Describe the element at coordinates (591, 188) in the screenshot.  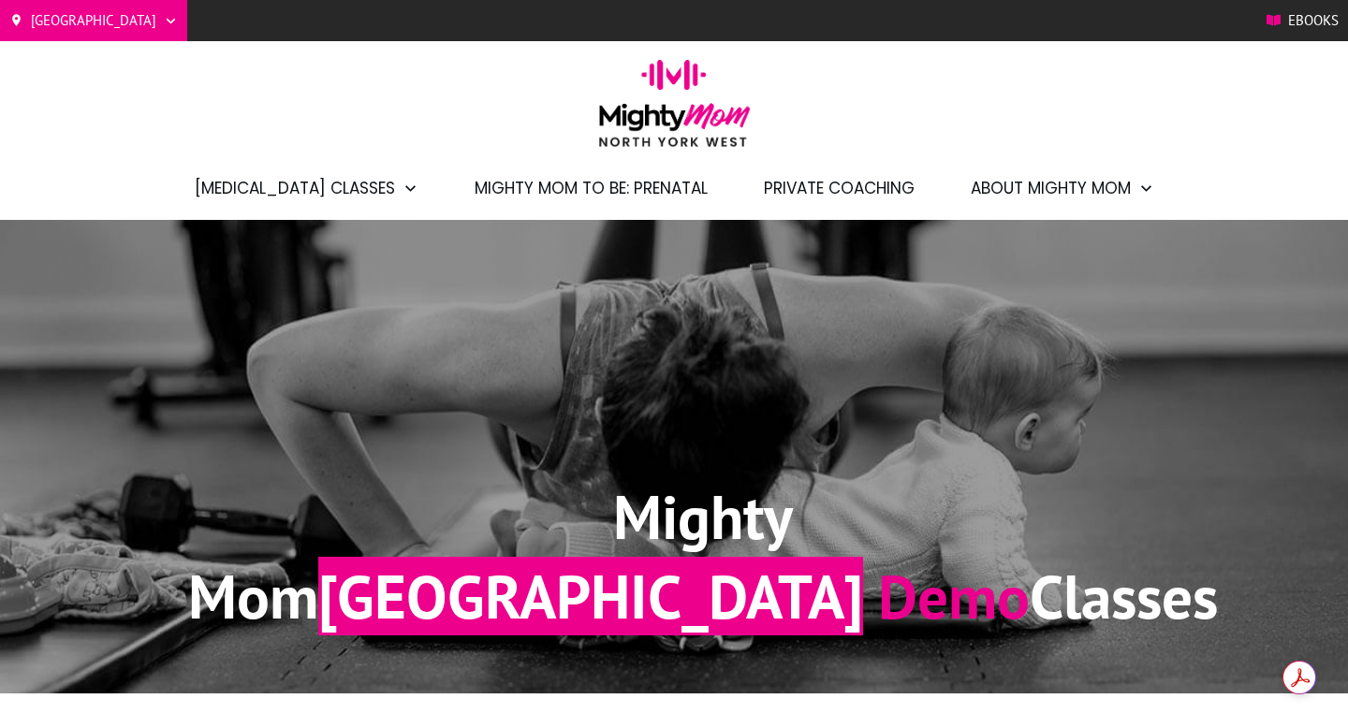
I see `a: Mighty Mom to Be: Prenatal` at that location.